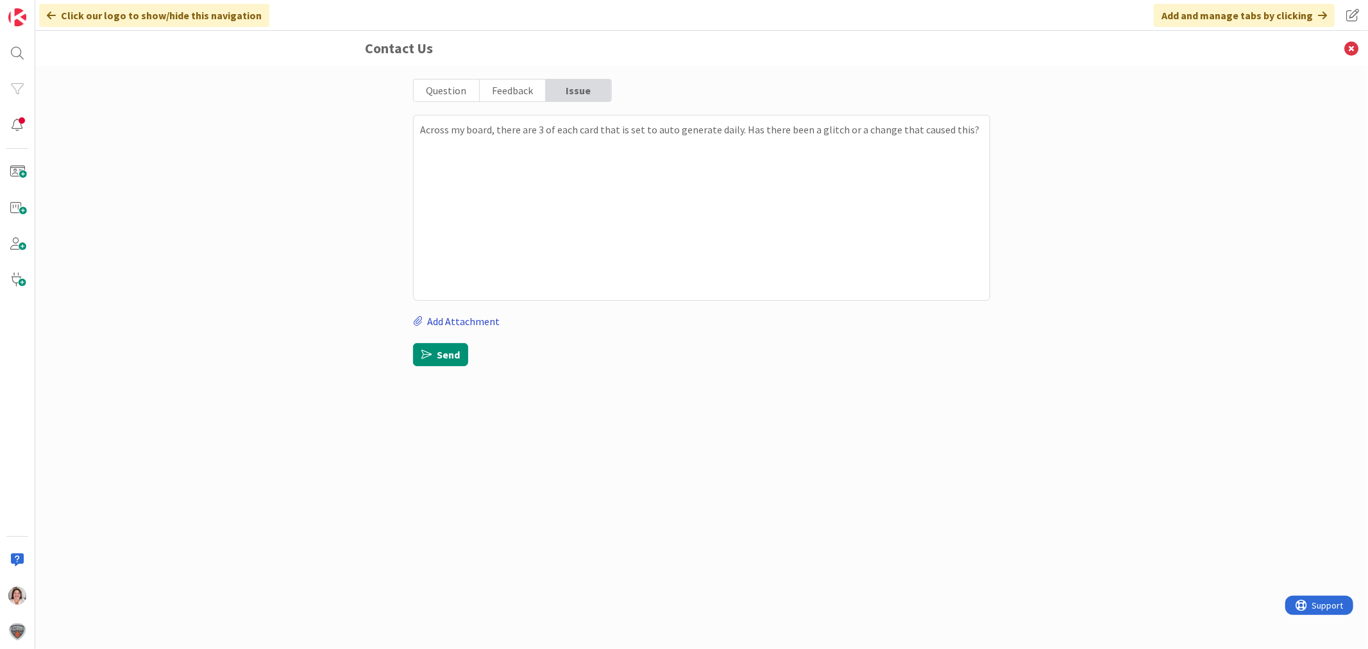 Image resolution: width=1368 pixels, height=649 pixels. Describe the element at coordinates (17, 596) in the screenshot. I see `img: EW` at that location.